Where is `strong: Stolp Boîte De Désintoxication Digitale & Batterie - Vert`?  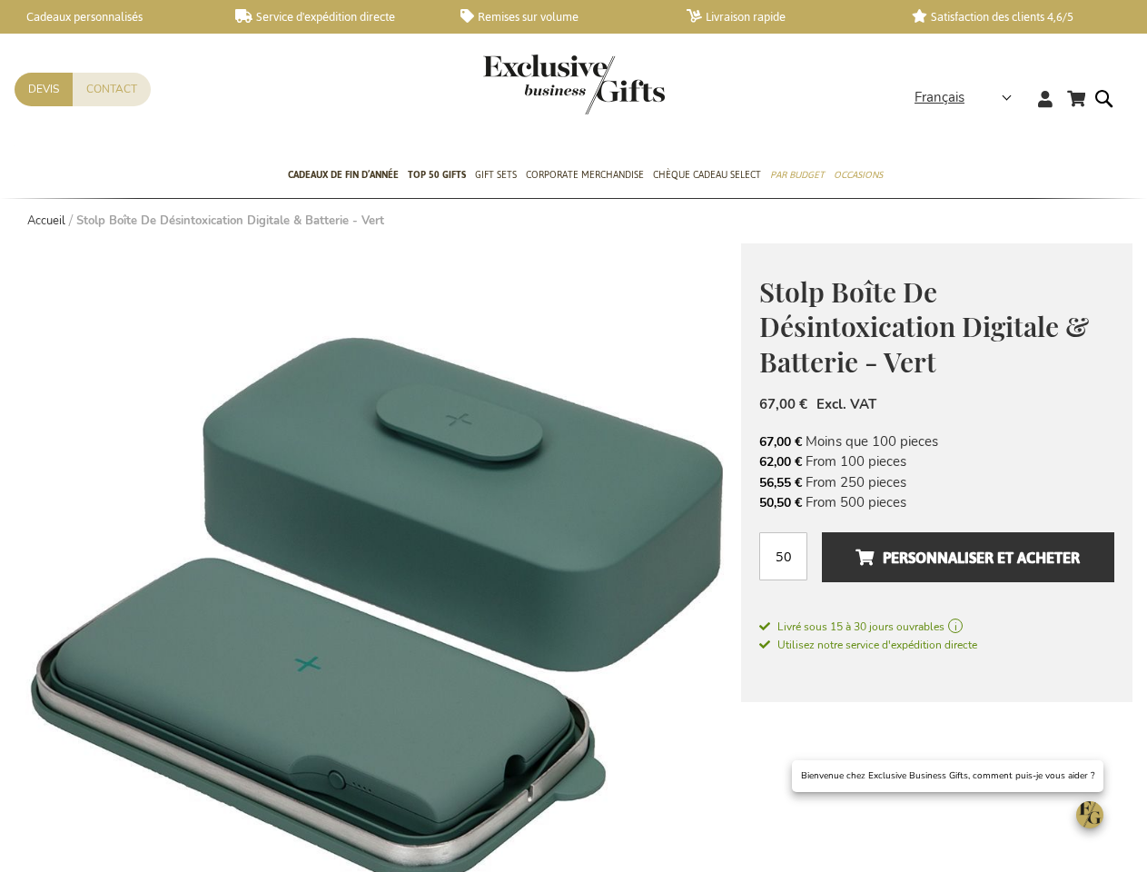
strong: Stolp Boîte De Désintoxication Digitale & Batterie - Vert is located at coordinates (230, 221).